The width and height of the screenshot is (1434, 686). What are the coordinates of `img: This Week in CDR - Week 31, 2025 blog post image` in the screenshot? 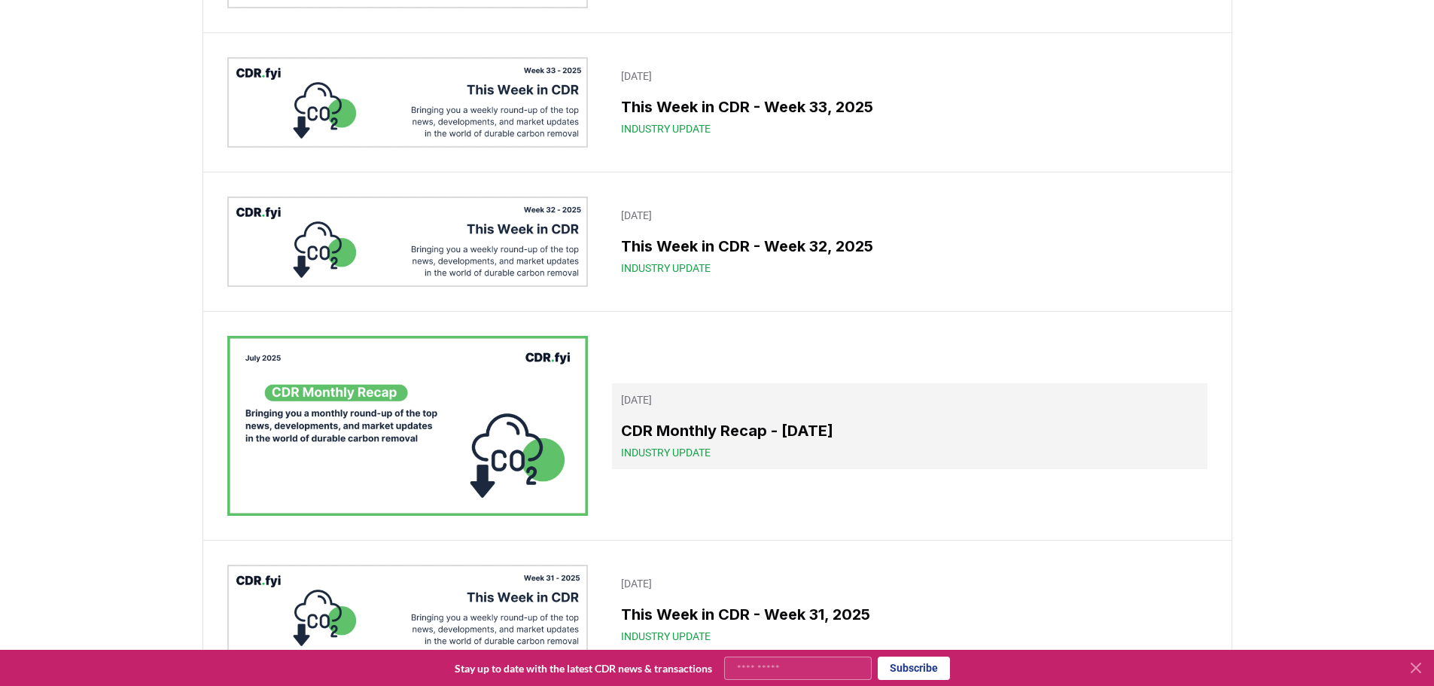 It's located at (408, 610).